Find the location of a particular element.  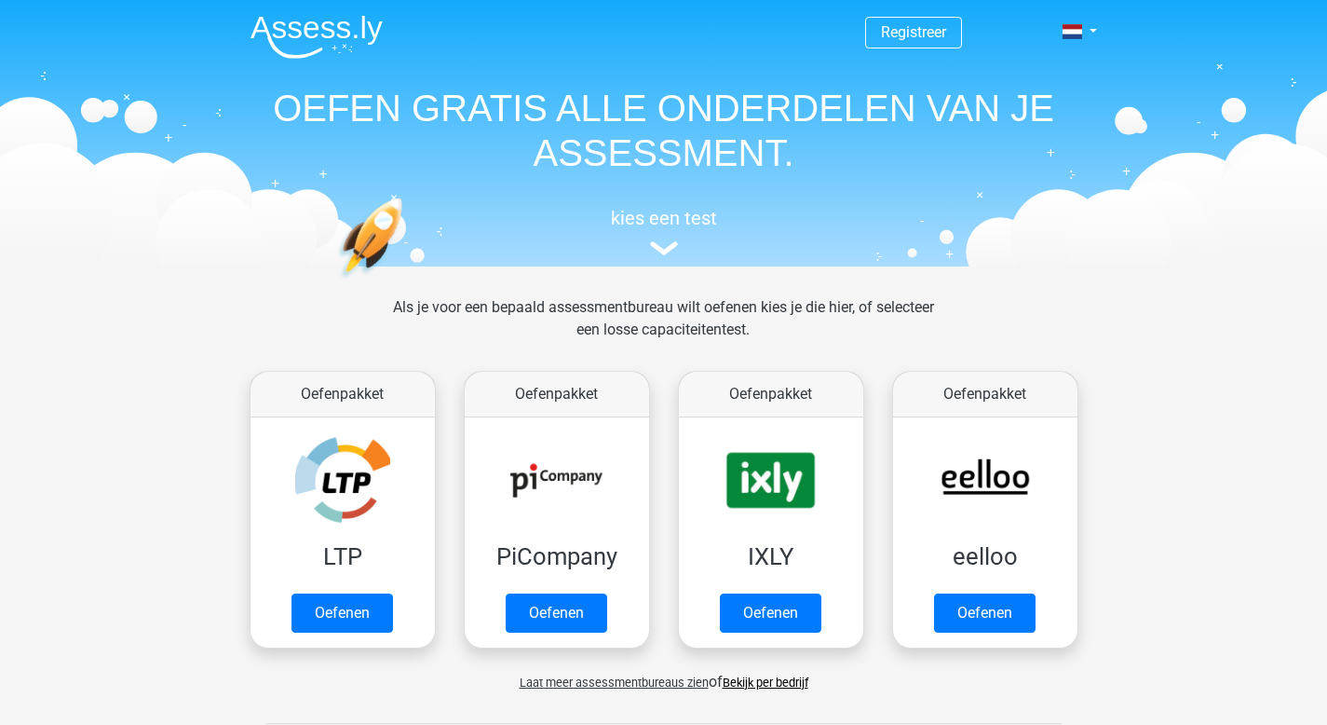

a: Bekijk per bedrijf is located at coordinates (766, 682).